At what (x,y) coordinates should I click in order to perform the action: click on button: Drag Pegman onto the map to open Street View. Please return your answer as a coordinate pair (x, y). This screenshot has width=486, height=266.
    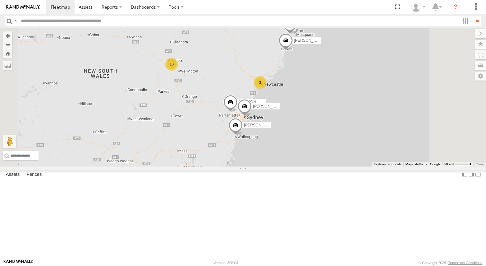
    Looking at the image, I should click on (10, 142).